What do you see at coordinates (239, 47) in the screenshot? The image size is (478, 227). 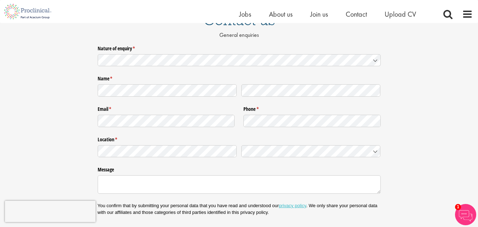 I see `label: Nature of enquiry` at bounding box center [239, 47].